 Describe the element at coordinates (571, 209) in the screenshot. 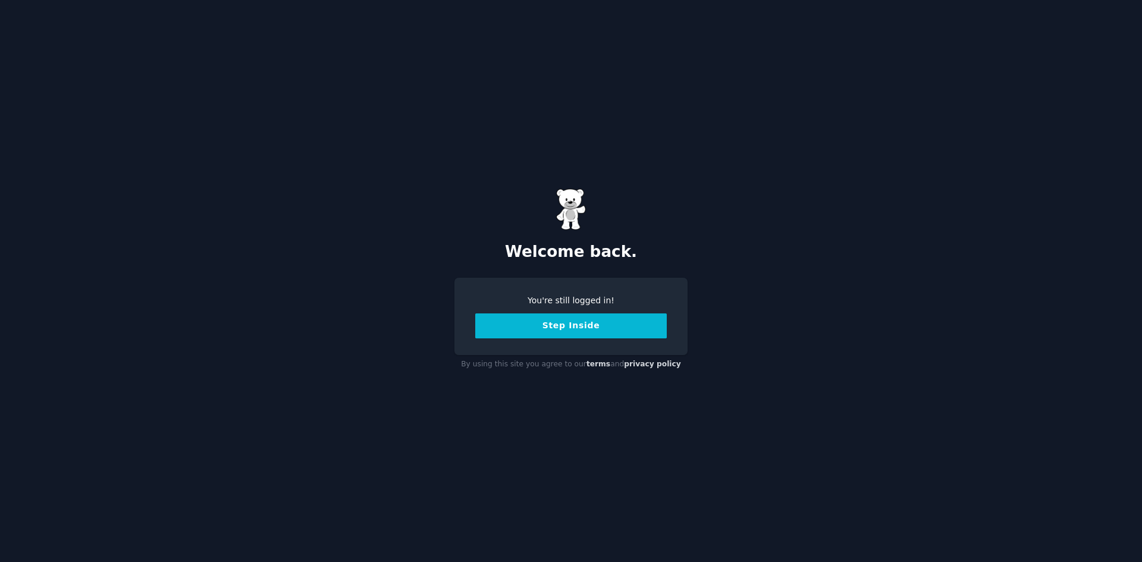

I see `img: Gummy Bear` at that location.